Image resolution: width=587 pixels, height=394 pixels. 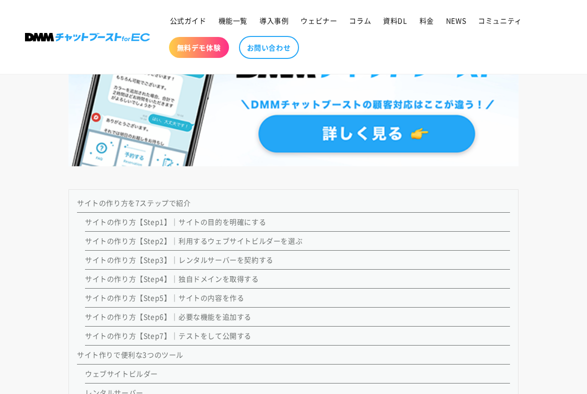 What do you see at coordinates (168, 336) in the screenshot?
I see `a: サイトの作り方【Step7】｜テストをして公開する` at bounding box center [168, 336].